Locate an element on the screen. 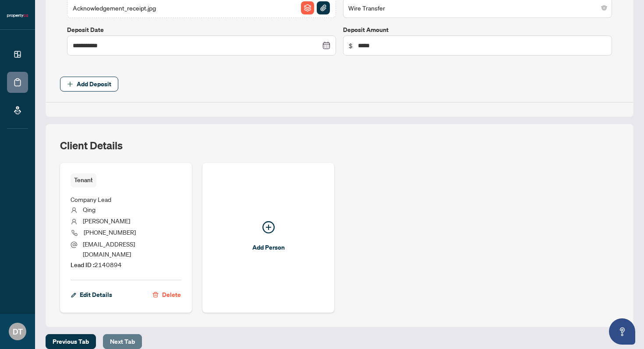 The width and height of the screenshot is (644, 349). button: File Archive is located at coordinates (308, 8).